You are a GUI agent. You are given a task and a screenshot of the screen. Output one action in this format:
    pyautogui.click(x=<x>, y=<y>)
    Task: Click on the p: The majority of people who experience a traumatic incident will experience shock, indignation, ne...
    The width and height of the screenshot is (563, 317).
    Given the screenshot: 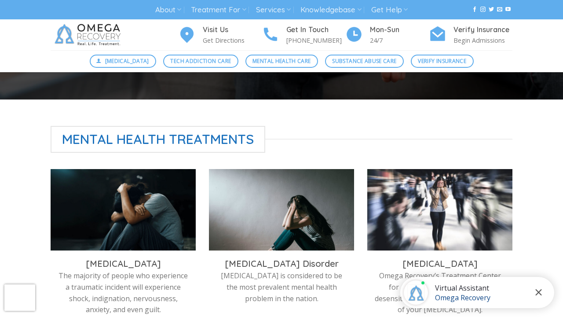 What is the action you would take?
    pyautogui.click(x=123, y=293)
    